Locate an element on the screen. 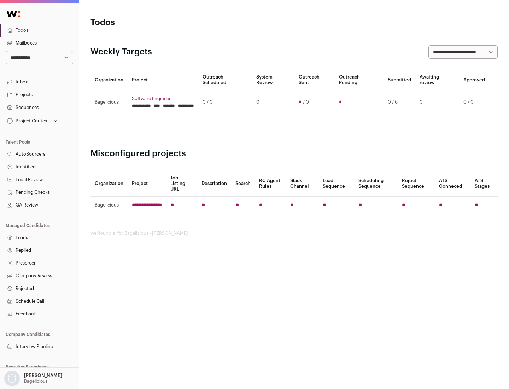 This screenshot has width=509, height=389. img: Wellfound is located at coordinates (13, 14).